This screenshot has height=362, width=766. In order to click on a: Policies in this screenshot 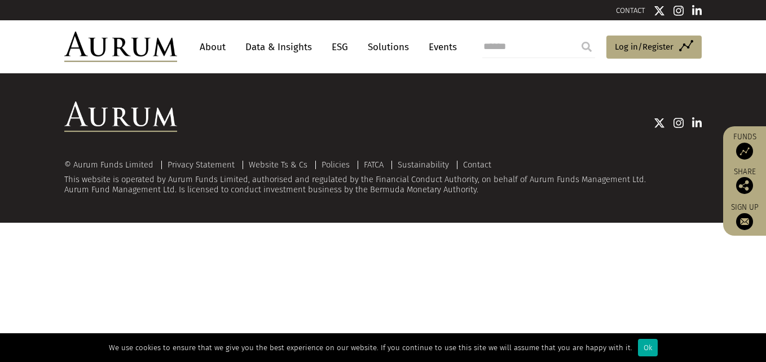, I will do `click(336, 165)`.